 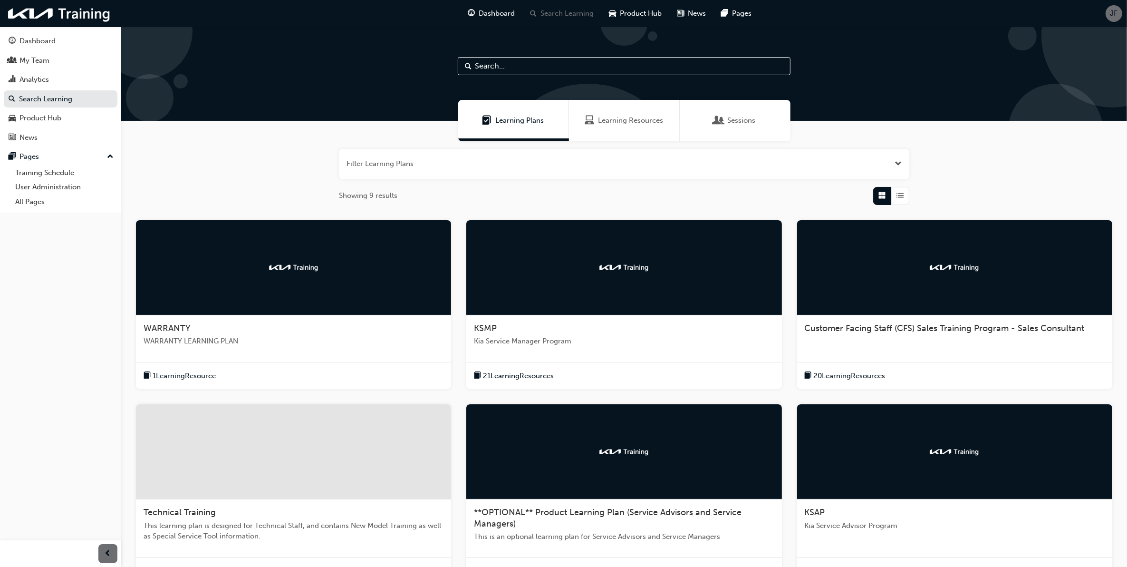 I want to click on a: kia-training, so click(x=59, y=13).